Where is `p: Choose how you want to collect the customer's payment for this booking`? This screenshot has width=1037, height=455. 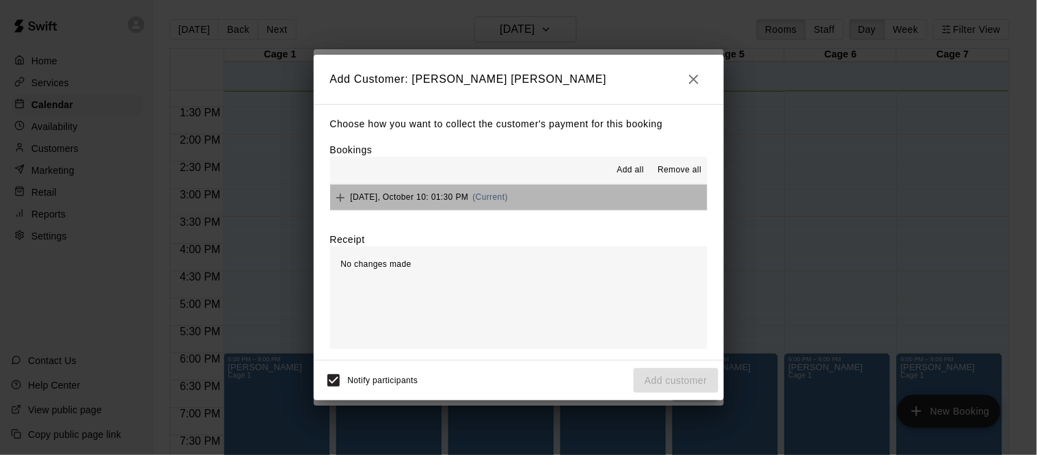 p: Choose how you want to collect the customer's payment for this booking is located at coordinates (519, 124).